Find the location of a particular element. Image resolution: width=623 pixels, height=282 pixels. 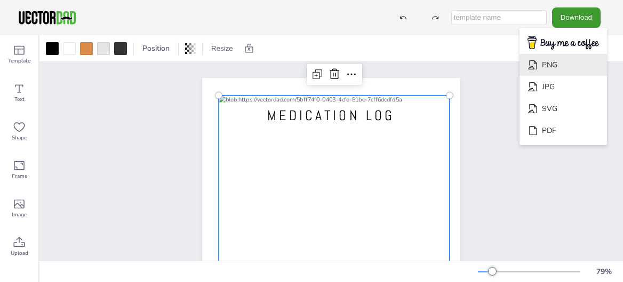

span: Frame is located at coordinates (19, 176).